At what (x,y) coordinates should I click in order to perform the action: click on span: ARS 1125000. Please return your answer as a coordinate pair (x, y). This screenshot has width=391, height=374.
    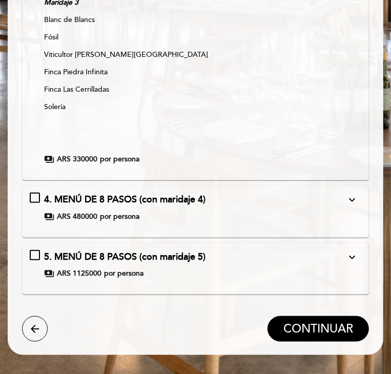
    Looking at the image, I should click on (79, 273).